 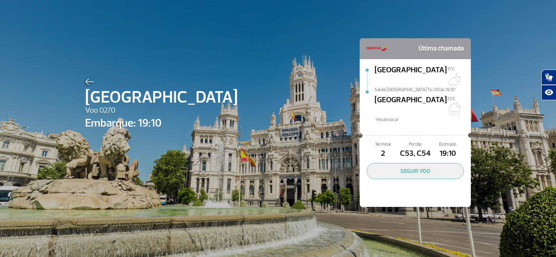 What do you see at coordinates (415, 144) in the screenshot?
I see `span: Portão` at bounding box center [415, 144].